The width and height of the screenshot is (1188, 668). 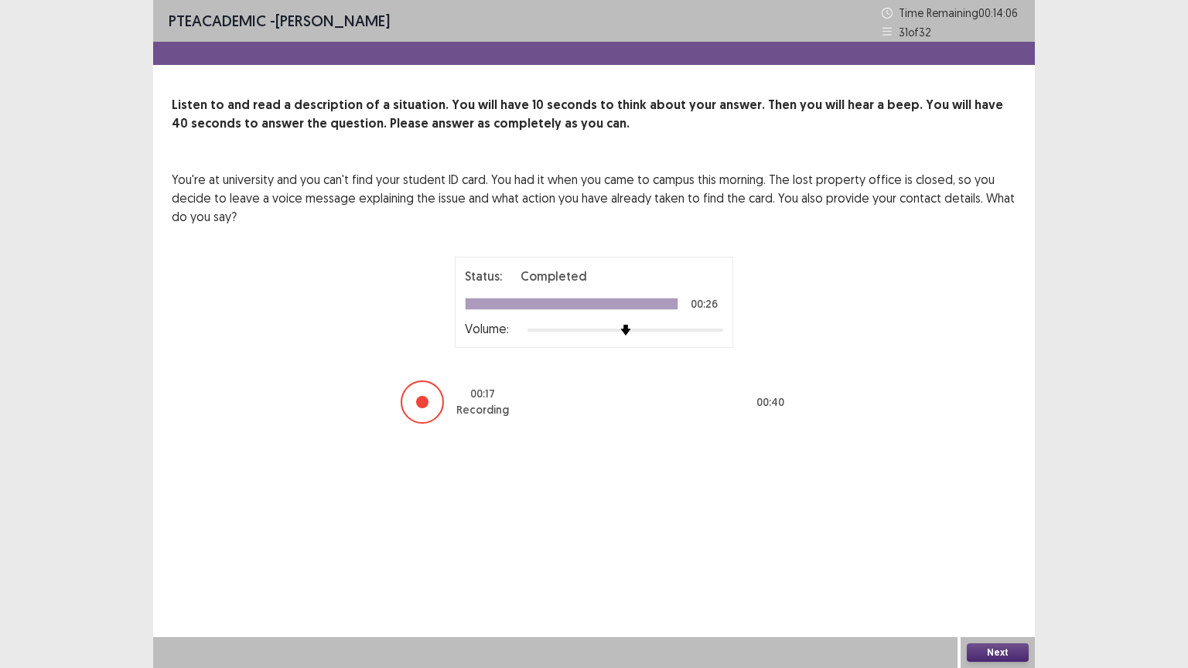 I want to click on p: Status:, so click(x=483, y=276).